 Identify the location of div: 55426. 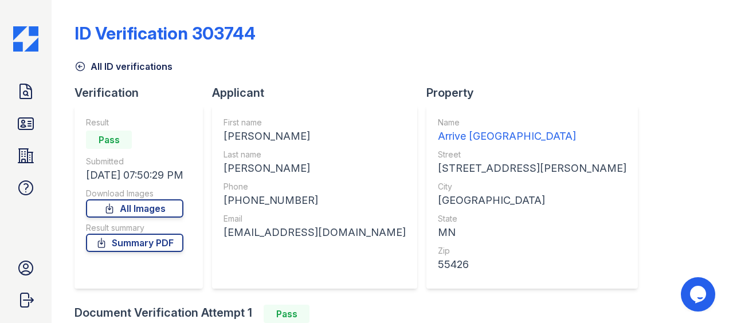
(532, 265).